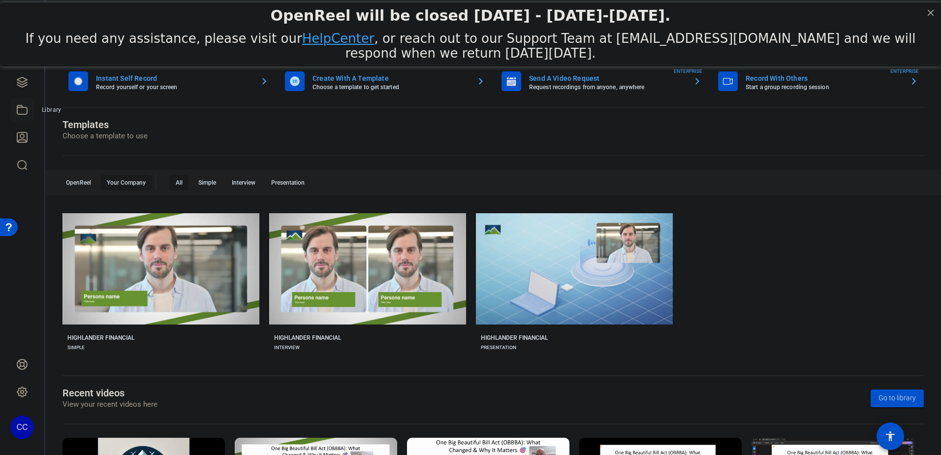 Image resolution: width=941 pixels, height=455 pixels. I want to click on div: Your Company, so click(126, 183).